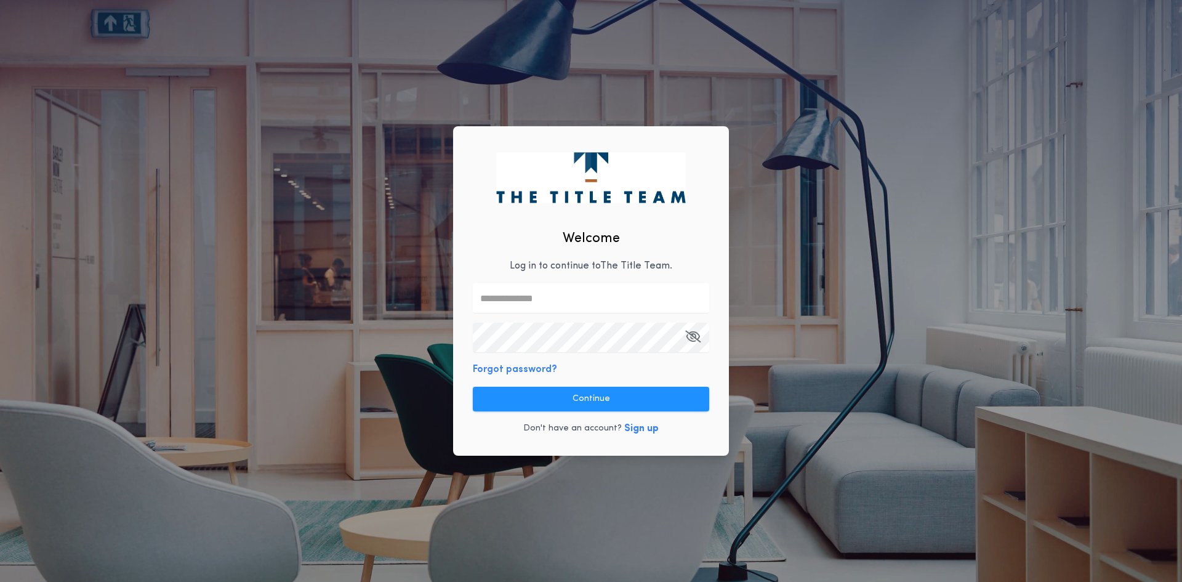  What do you see at coordinates (590, 177) in the screenshot?
I see `img: logo` at bounding box center [590, 177].